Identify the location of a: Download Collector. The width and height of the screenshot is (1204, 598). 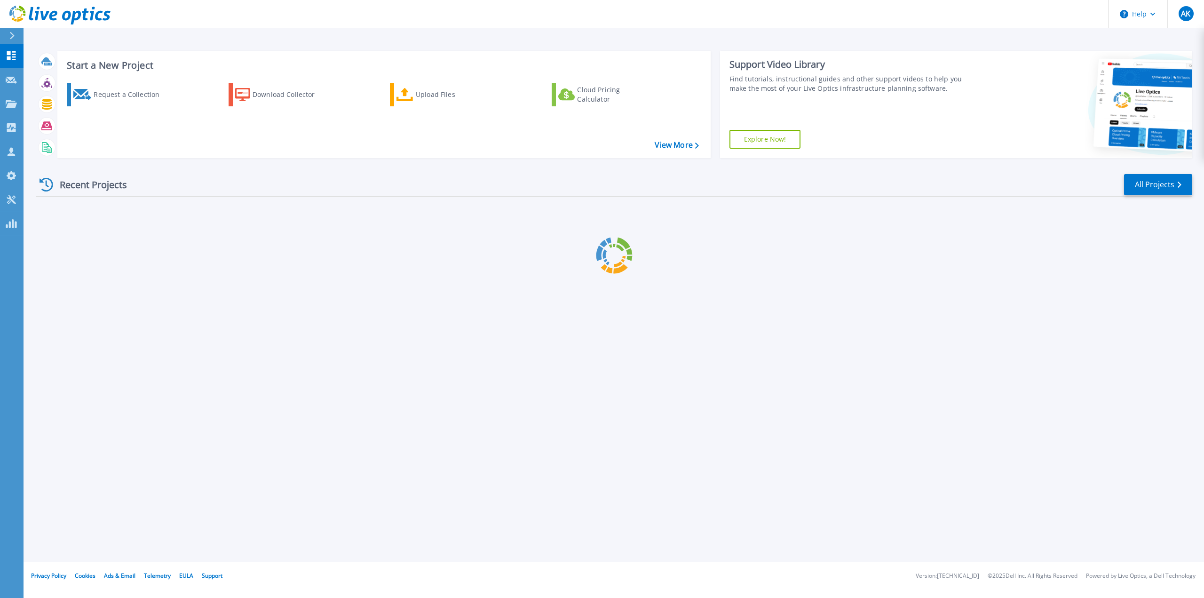
(281, 95).